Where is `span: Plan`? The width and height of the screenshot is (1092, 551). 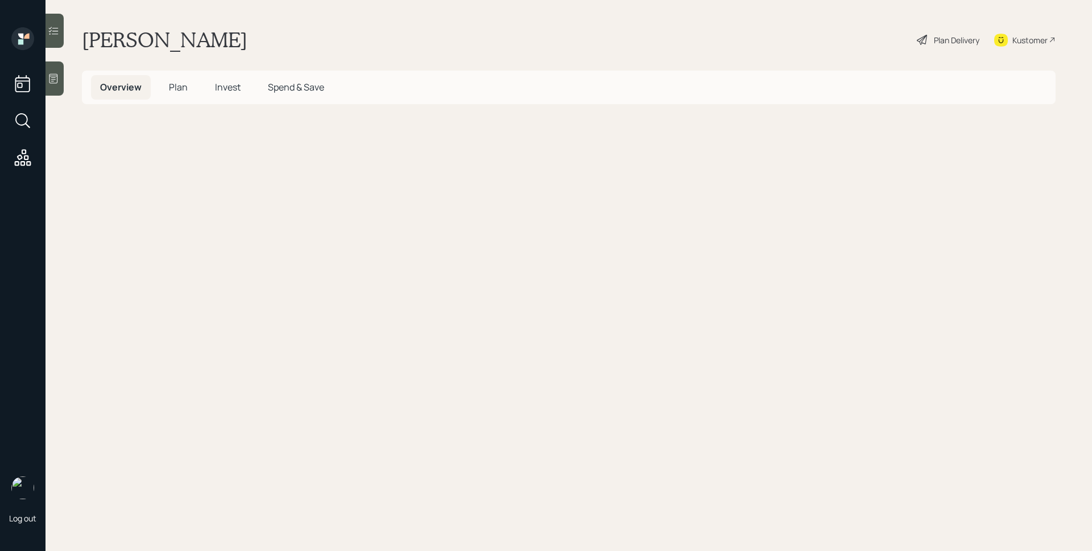
span: Plan is located at coordinates (178, 87).